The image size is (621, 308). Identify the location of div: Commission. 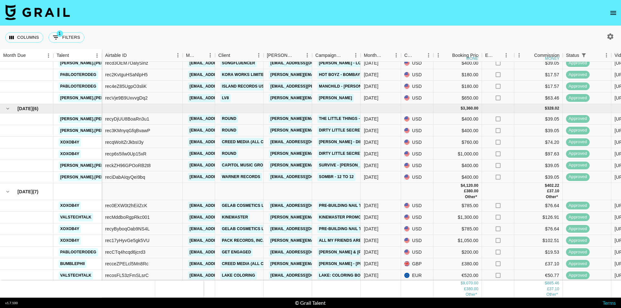
(547, 55).